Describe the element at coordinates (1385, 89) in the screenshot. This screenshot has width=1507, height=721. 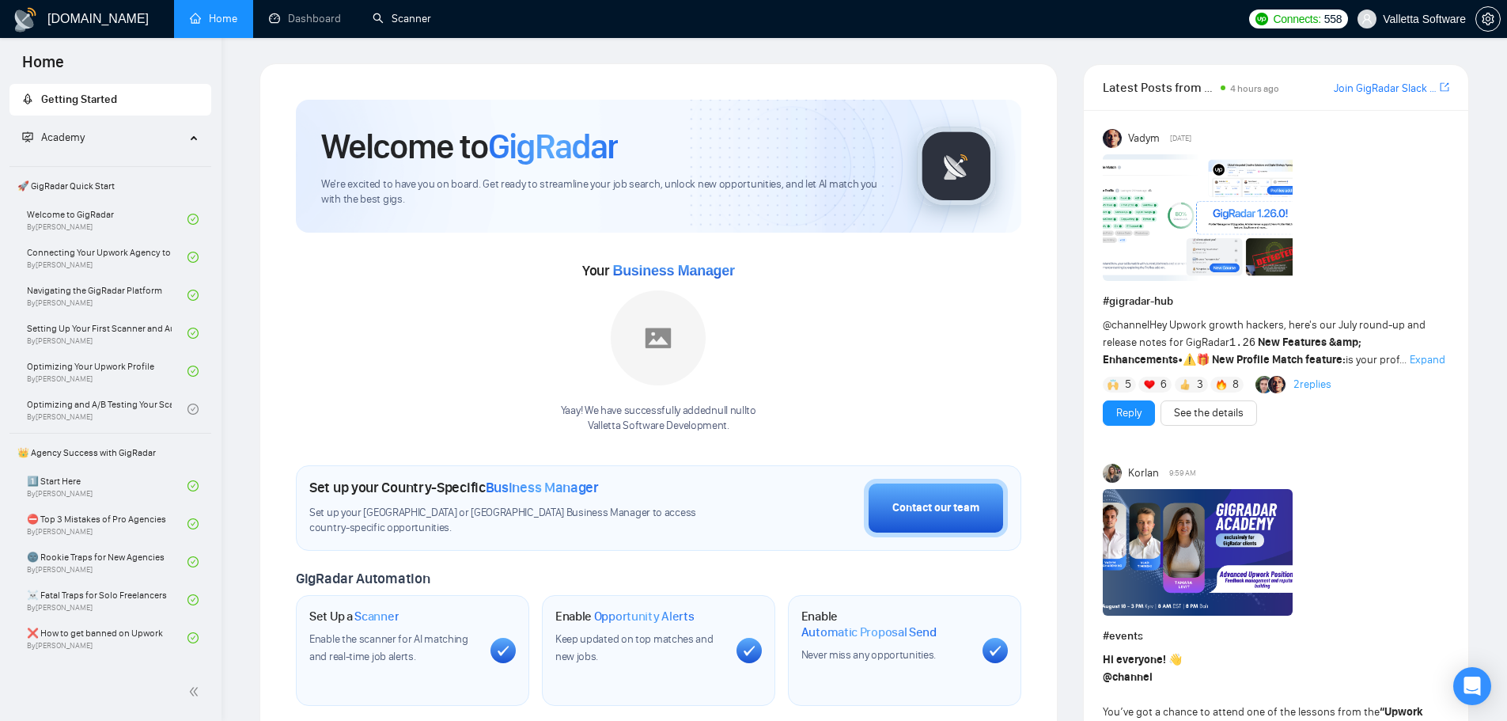
I see `a: Join GigRadar Slack Community` at that location.